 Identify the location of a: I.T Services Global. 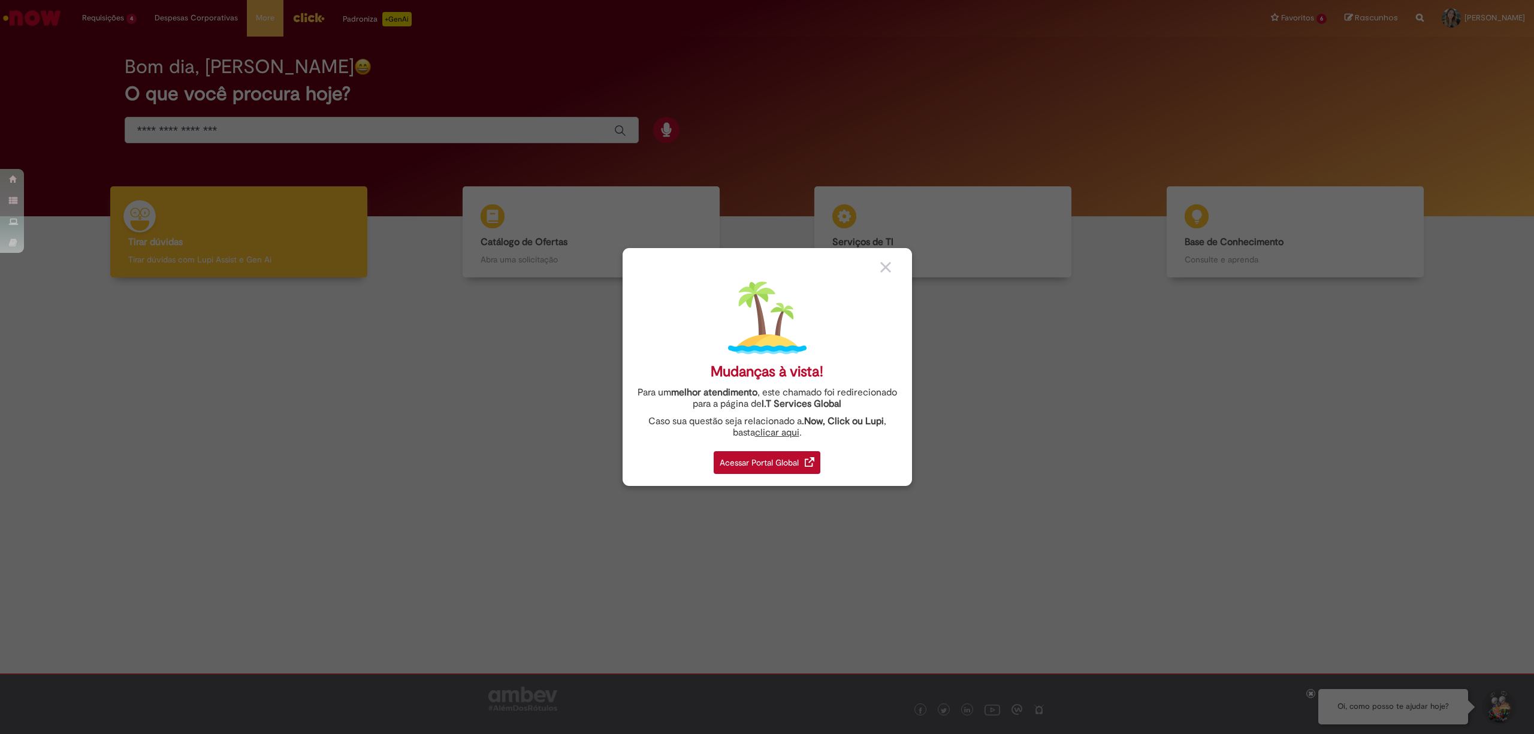
(801, 400).